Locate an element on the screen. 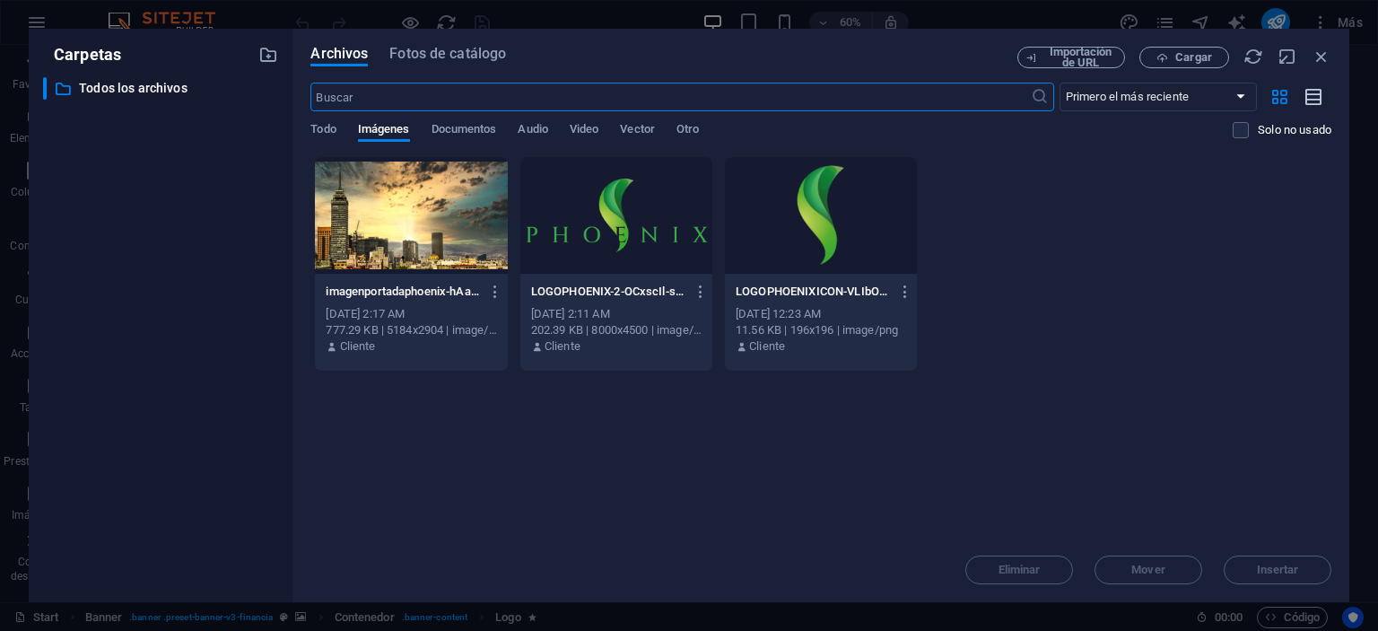 This screenshot has width=1378, height=631. p: Solo muestra los archivos que no están usándose en el sitio web. Los archivos añadidos durante es... is located at coordinates (1295, 130).